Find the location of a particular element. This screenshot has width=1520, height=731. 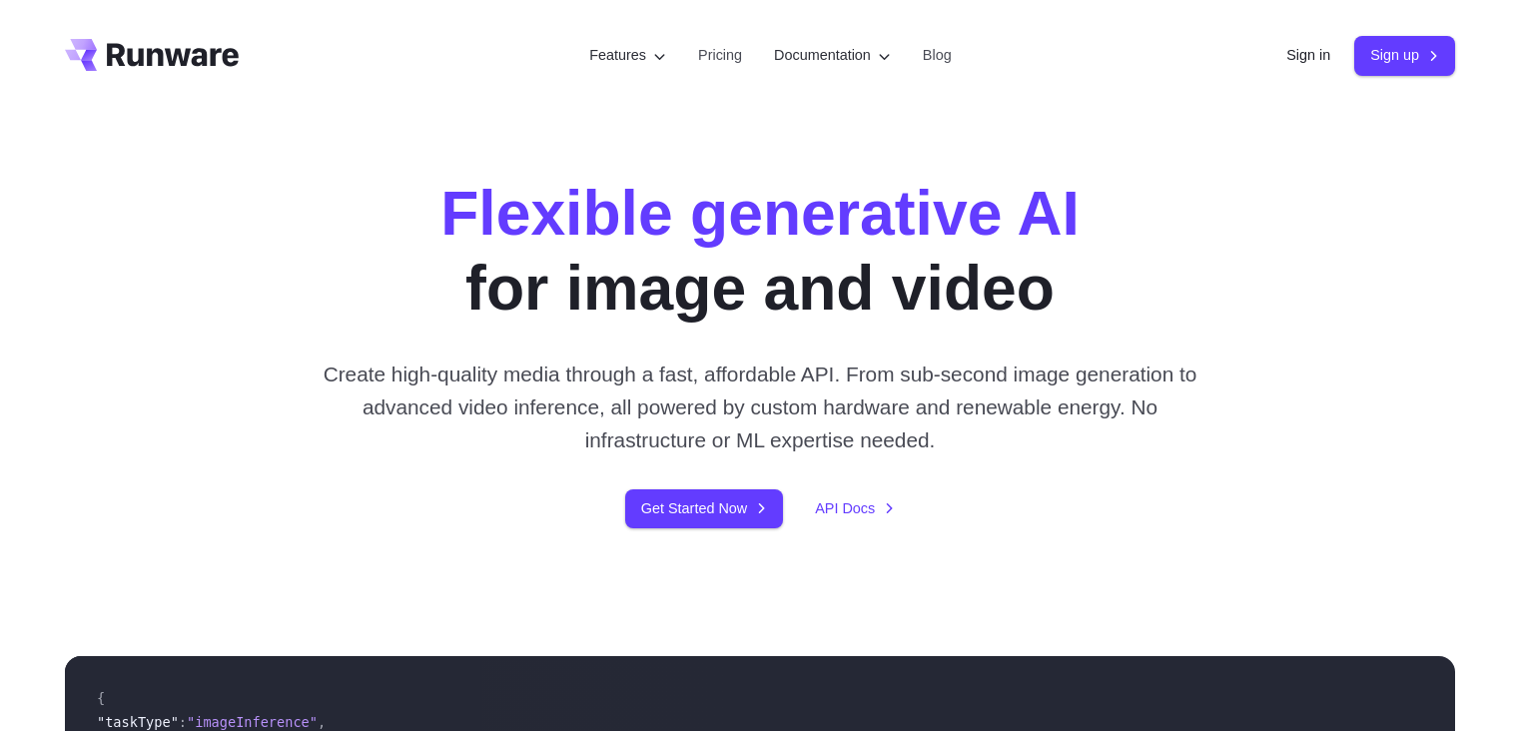

a: Go to / is located at coordinates (152, 55).